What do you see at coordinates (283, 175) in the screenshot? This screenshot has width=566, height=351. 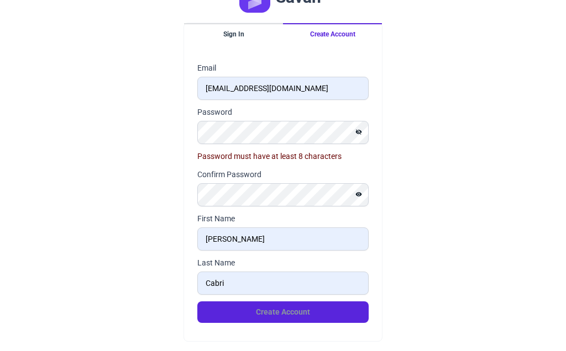 I see `label: Confirm Password` at bounding box center [283, 175].